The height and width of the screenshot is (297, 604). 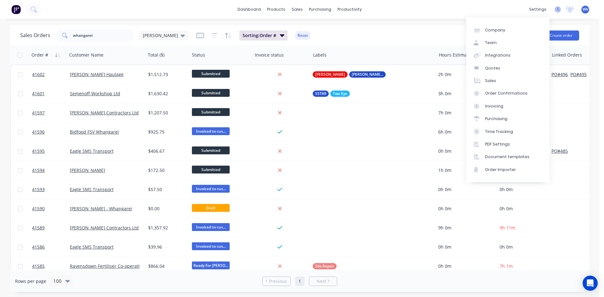 I want to click on button: Silo Repair, so click(x=325, y=266).